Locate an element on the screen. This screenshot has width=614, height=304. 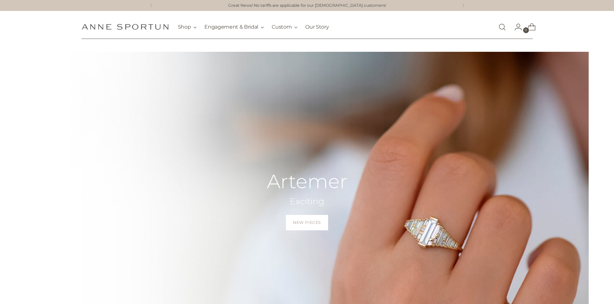
h2: Artemer is located at coordinates (307, 182).